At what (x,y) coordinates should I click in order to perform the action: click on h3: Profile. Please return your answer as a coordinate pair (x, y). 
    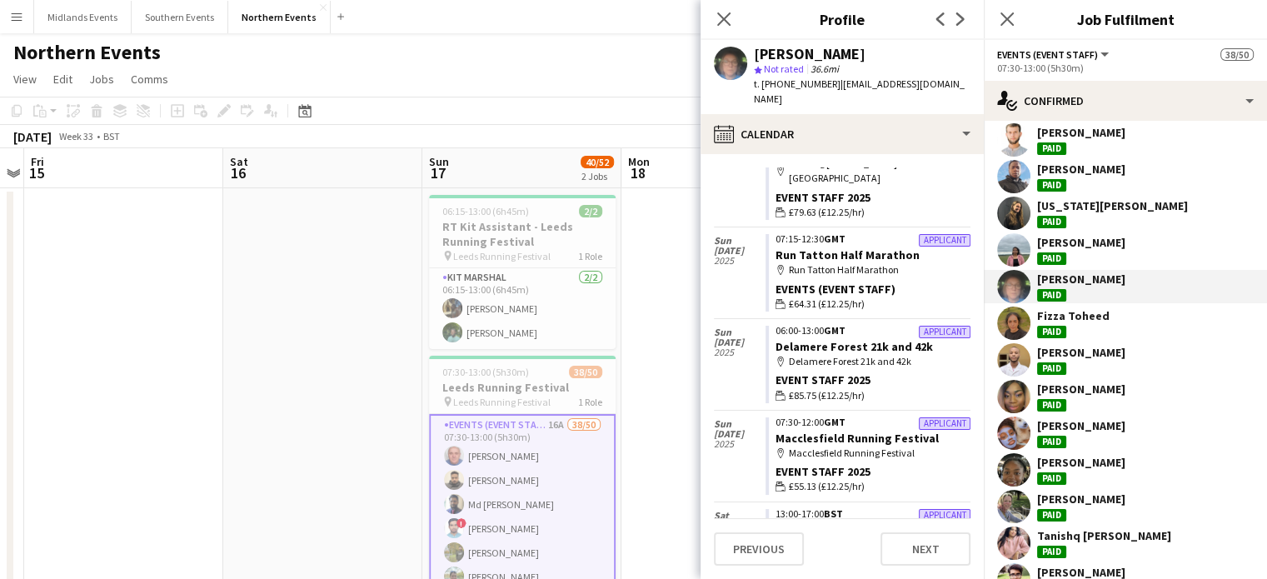
    Looking at the image, I should click on (842, 19).